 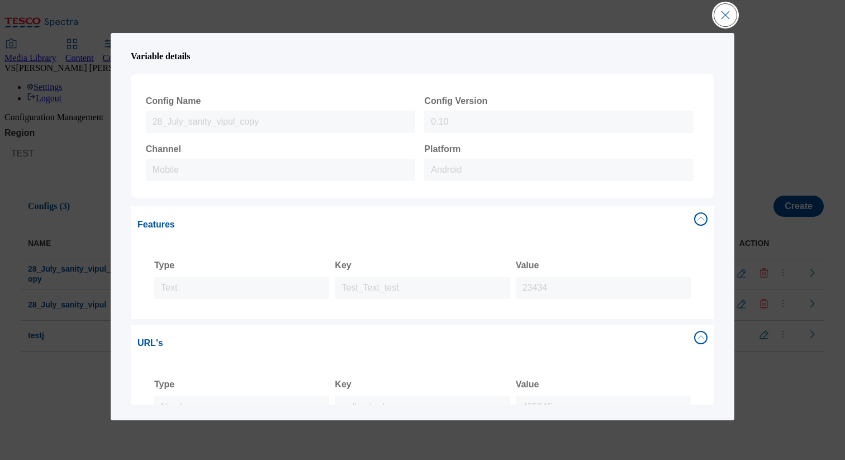 What do you see at coordinates (423, 56) in the screenshot?
I see `h4: Variable details` at bounding box center [423, 56].